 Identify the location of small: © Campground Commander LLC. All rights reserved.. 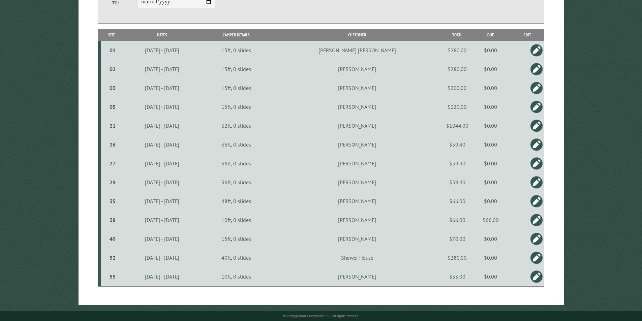
(321, 316).